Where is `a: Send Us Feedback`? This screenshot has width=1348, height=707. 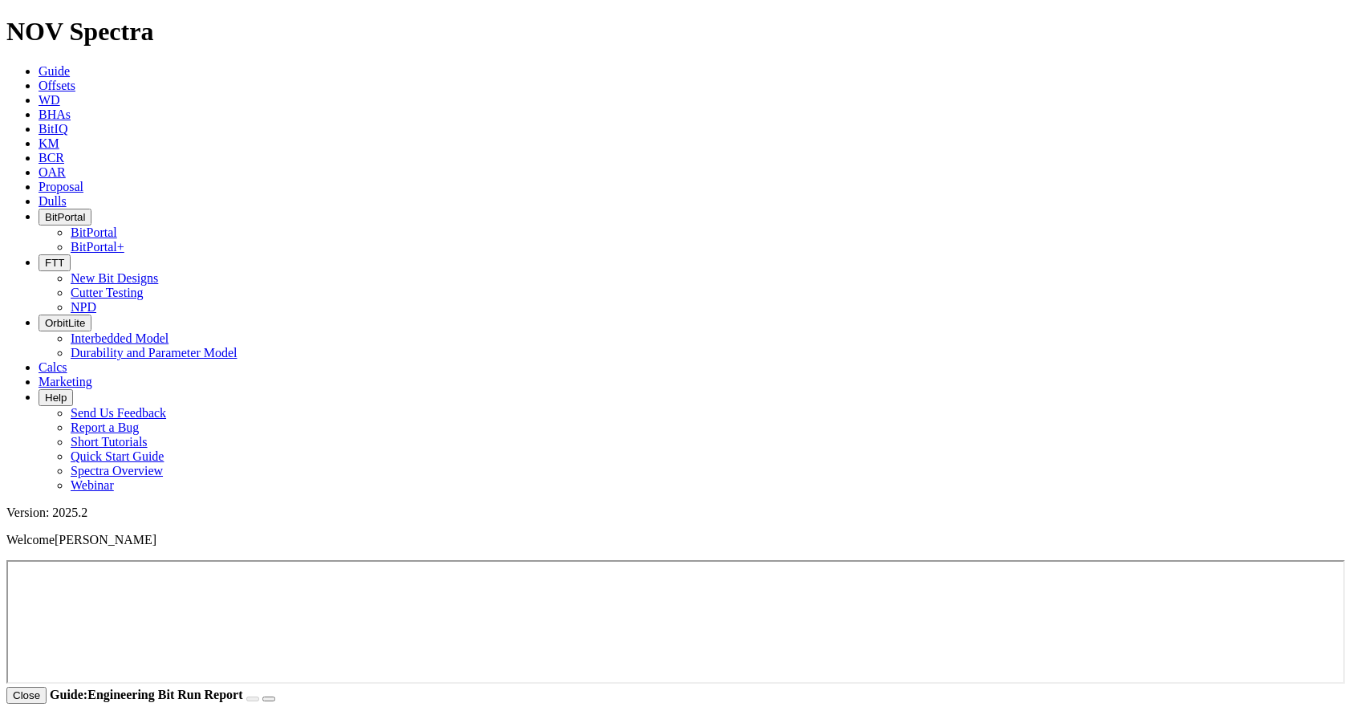
a: Send Us Feedback is located at coordinates (118, 412).